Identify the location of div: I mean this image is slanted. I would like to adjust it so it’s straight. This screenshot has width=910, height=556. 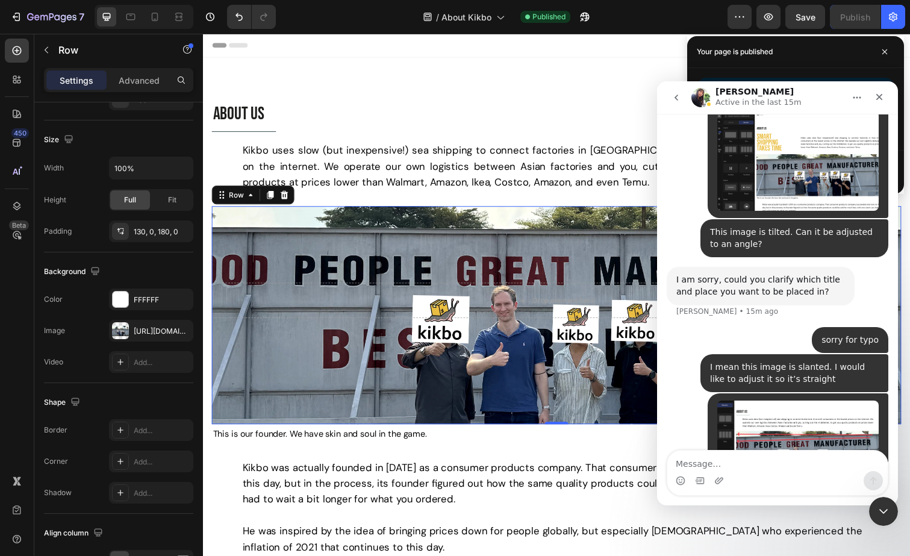
(137, 291).